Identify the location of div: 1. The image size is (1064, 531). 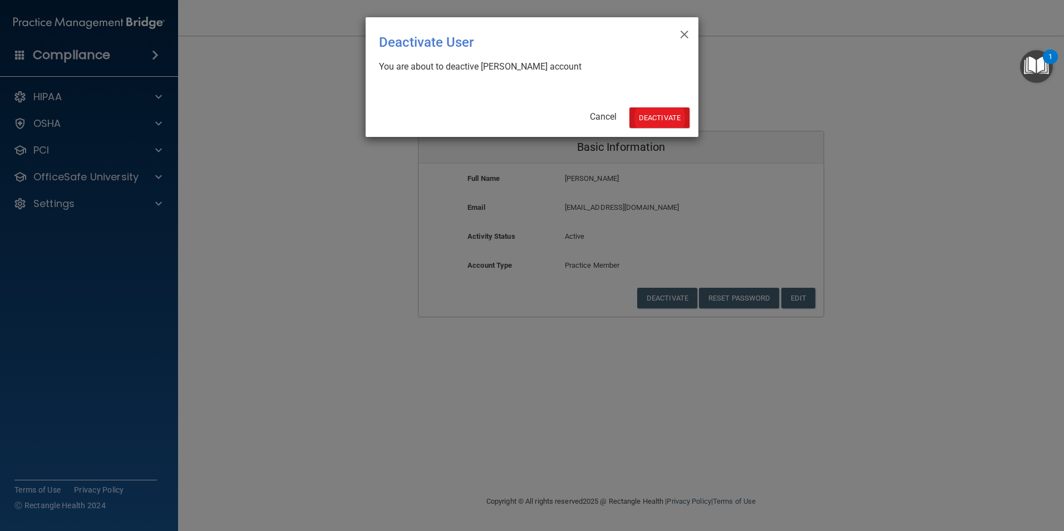
(1051, 64).